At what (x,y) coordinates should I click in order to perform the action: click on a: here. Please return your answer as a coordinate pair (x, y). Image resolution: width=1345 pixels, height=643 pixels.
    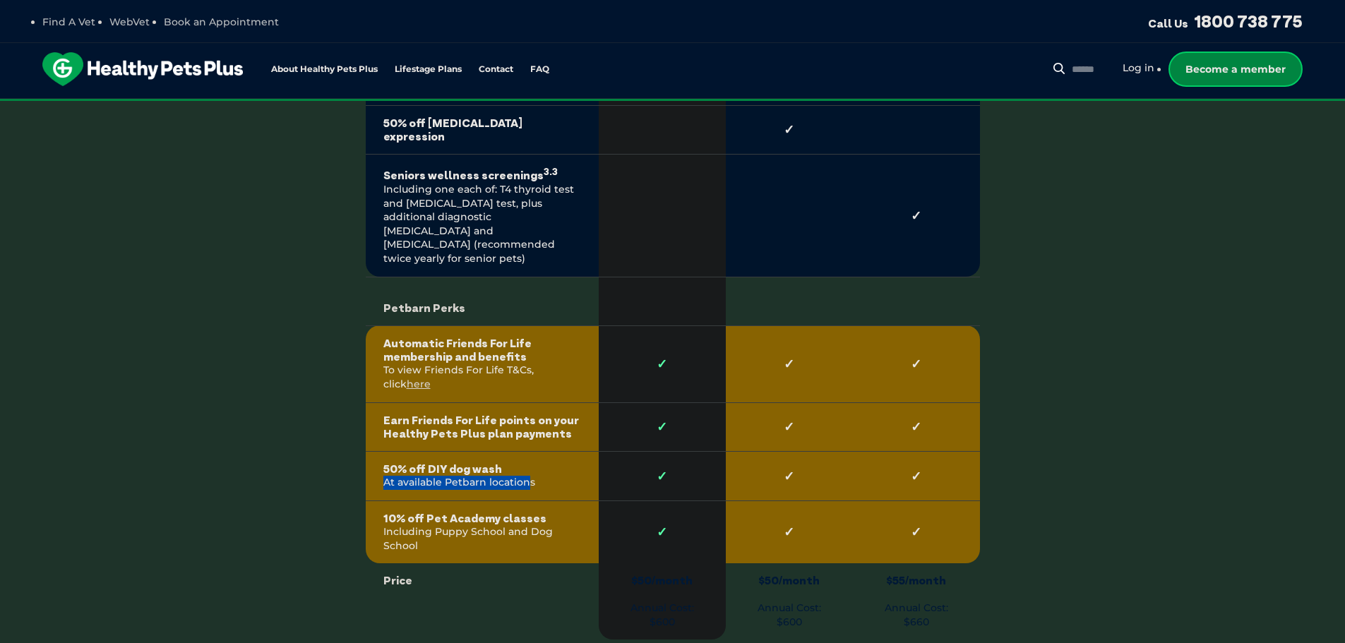
    Looking at the image, I should click on (419, 384).